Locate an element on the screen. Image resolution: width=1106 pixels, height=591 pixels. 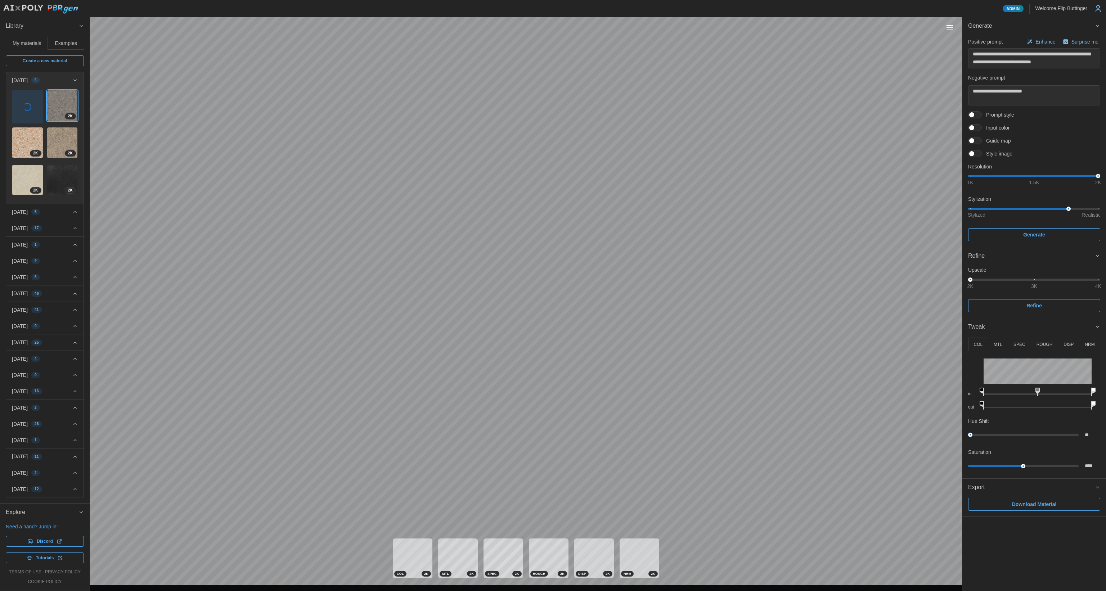
span: 11 is located at coordinates (37, 457).